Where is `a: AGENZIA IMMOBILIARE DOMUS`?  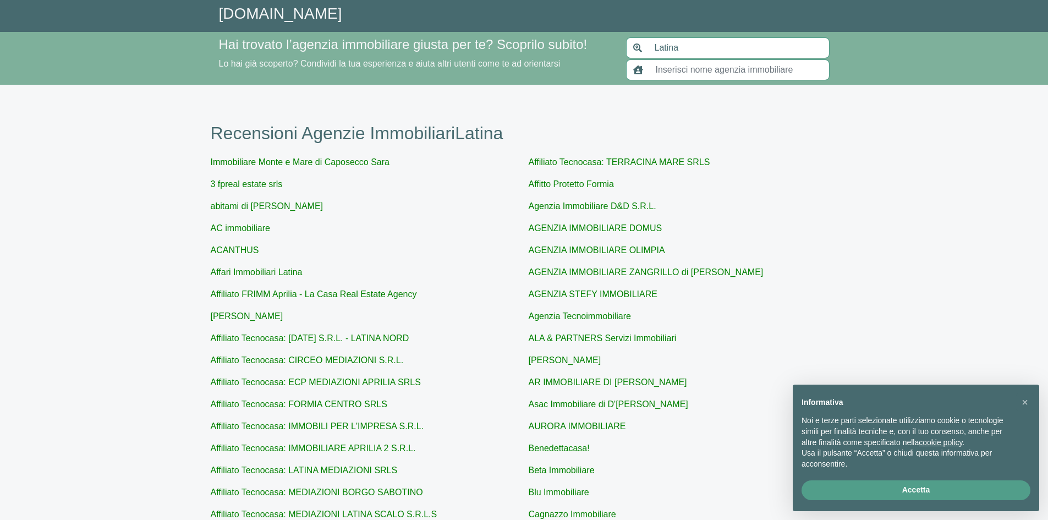 a: AGENZIA IMMOBILIARE DOMUS is located at coordinates (595, 228).